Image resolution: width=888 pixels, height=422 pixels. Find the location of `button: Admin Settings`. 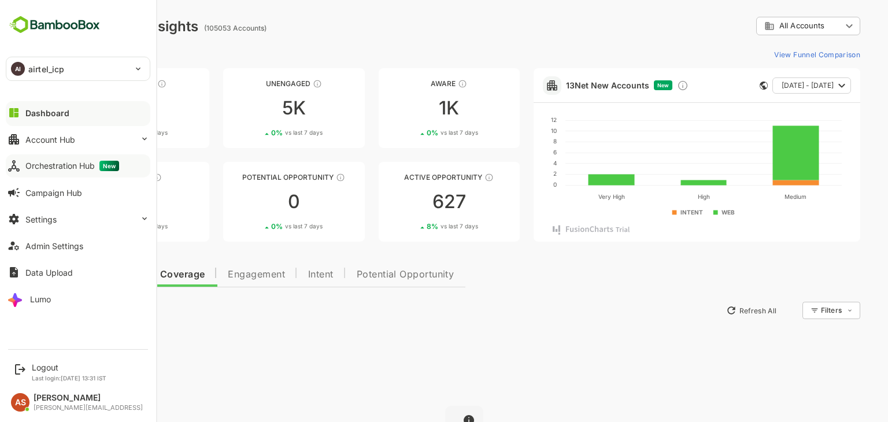

button: Admin Settings is located at coordinates (78, 246).